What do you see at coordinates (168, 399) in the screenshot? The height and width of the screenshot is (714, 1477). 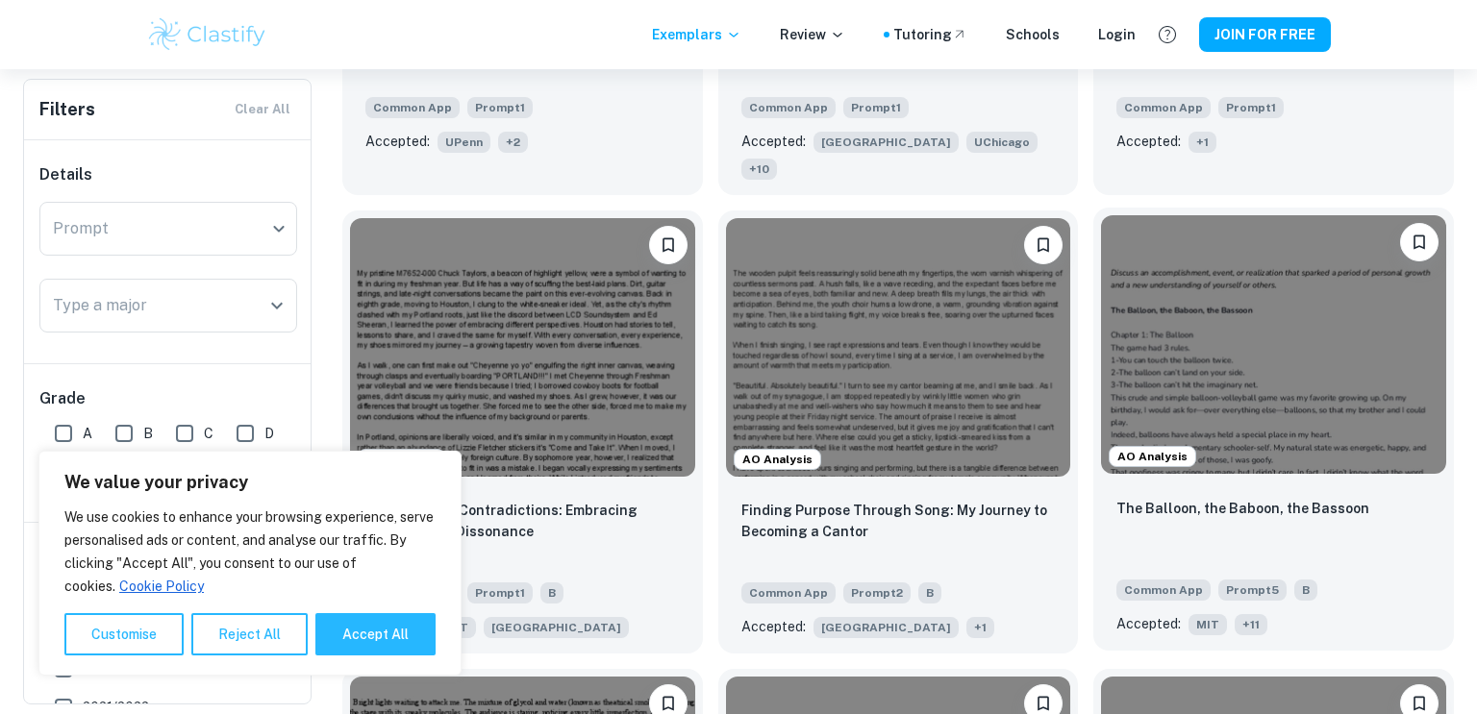 I see `h6: Grade` at bounding box center [168, 399].